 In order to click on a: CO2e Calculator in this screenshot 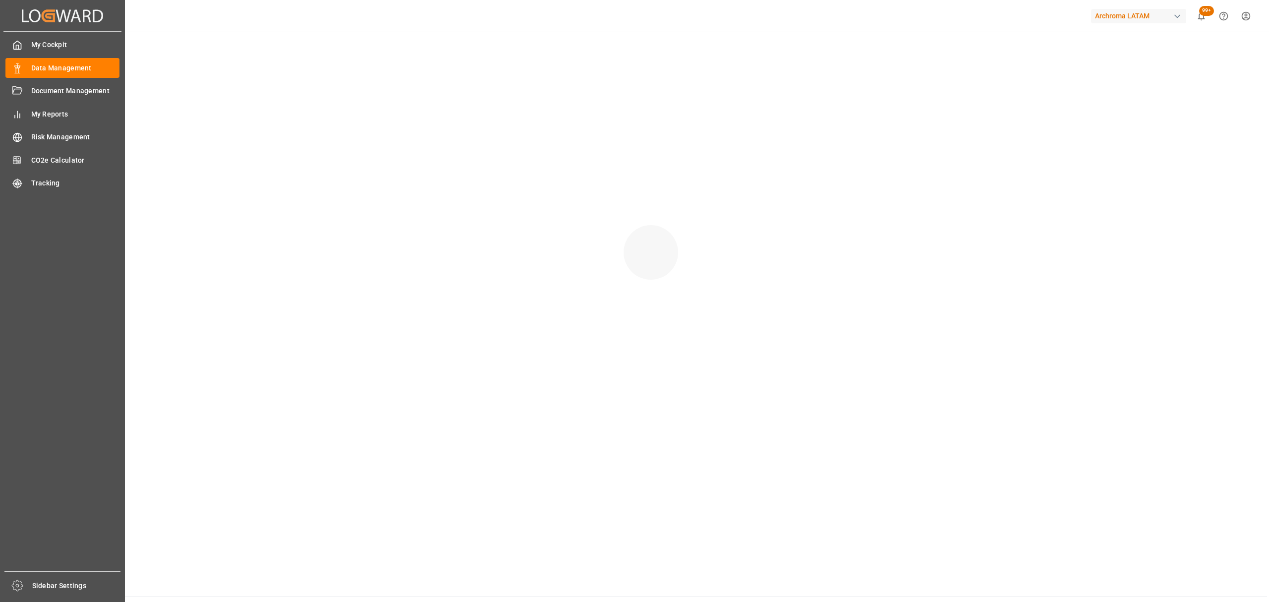, I will do `click(62, 160)`.